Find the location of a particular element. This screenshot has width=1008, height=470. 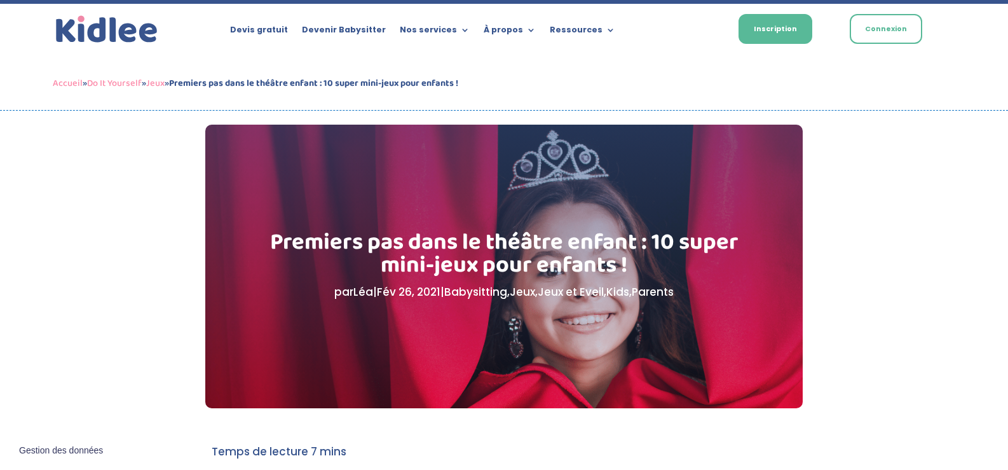

span: Fév 26, 2021 is located at coordinates (409, 292).